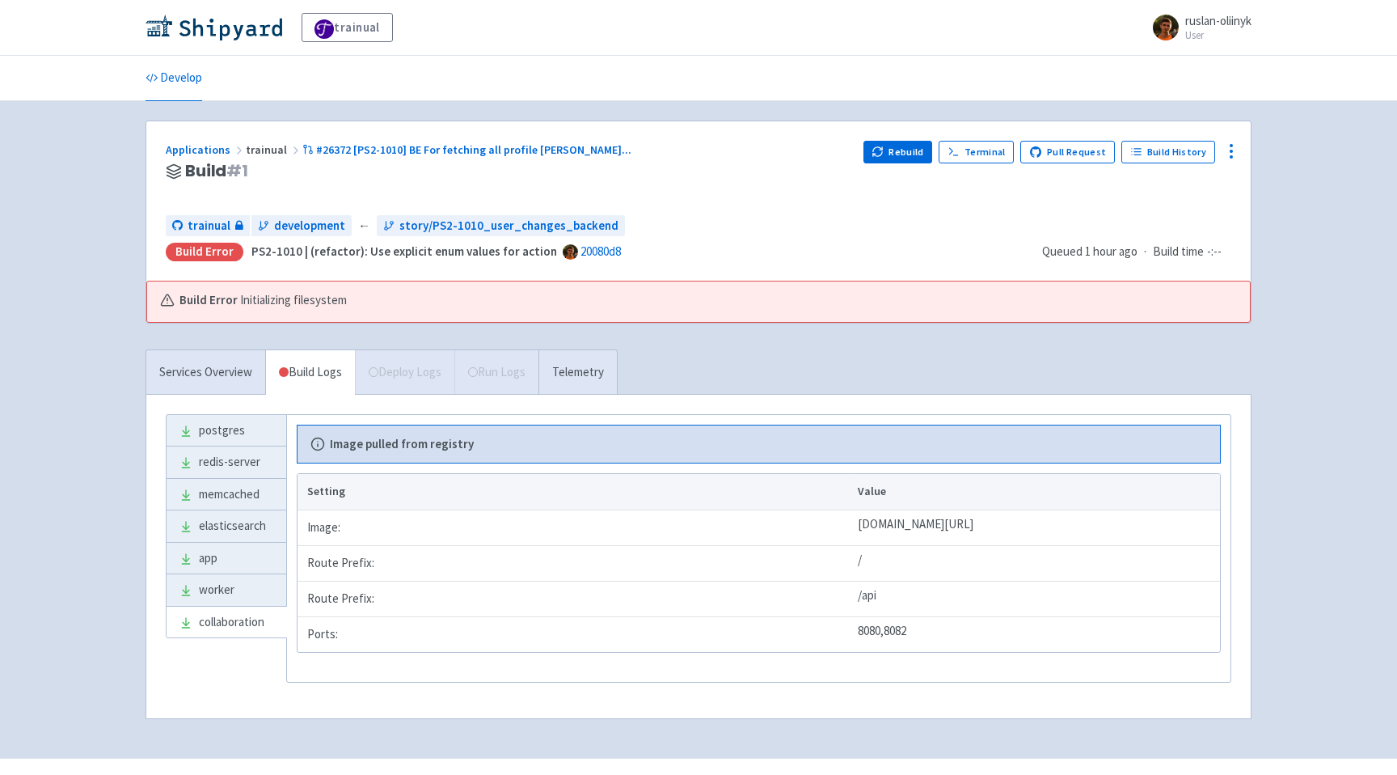 Image resolution: width=1397 pixels, height=775 pixels. What do you see at coordinates (226, 430) in the screenshot?
I see `a: postgres` at bounding box center [226, 430].